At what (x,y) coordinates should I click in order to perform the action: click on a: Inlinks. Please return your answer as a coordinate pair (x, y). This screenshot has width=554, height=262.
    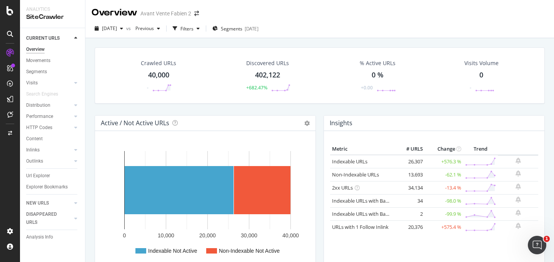
    Looking at the image, I should click on (49, 150).